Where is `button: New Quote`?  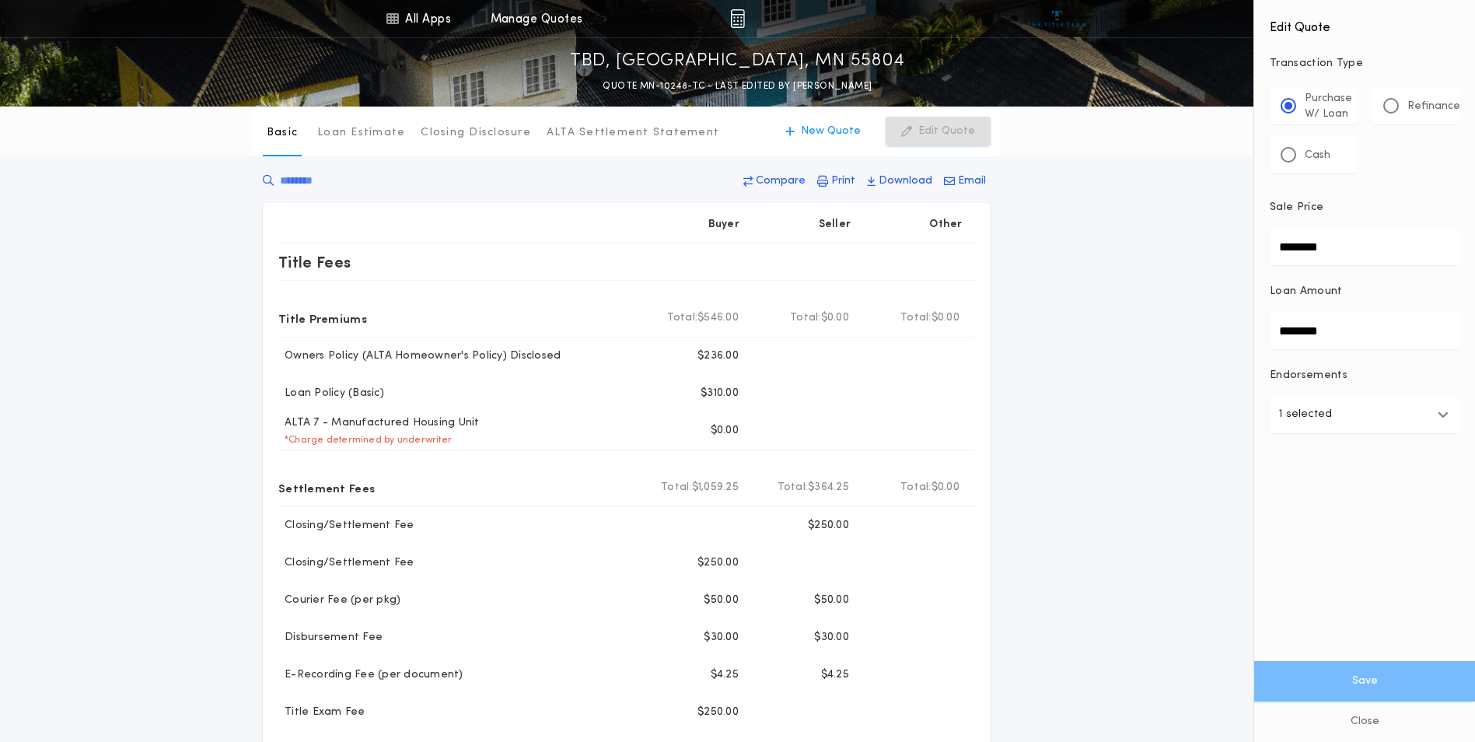 button: New Quote is located at coordinates (823, 131).